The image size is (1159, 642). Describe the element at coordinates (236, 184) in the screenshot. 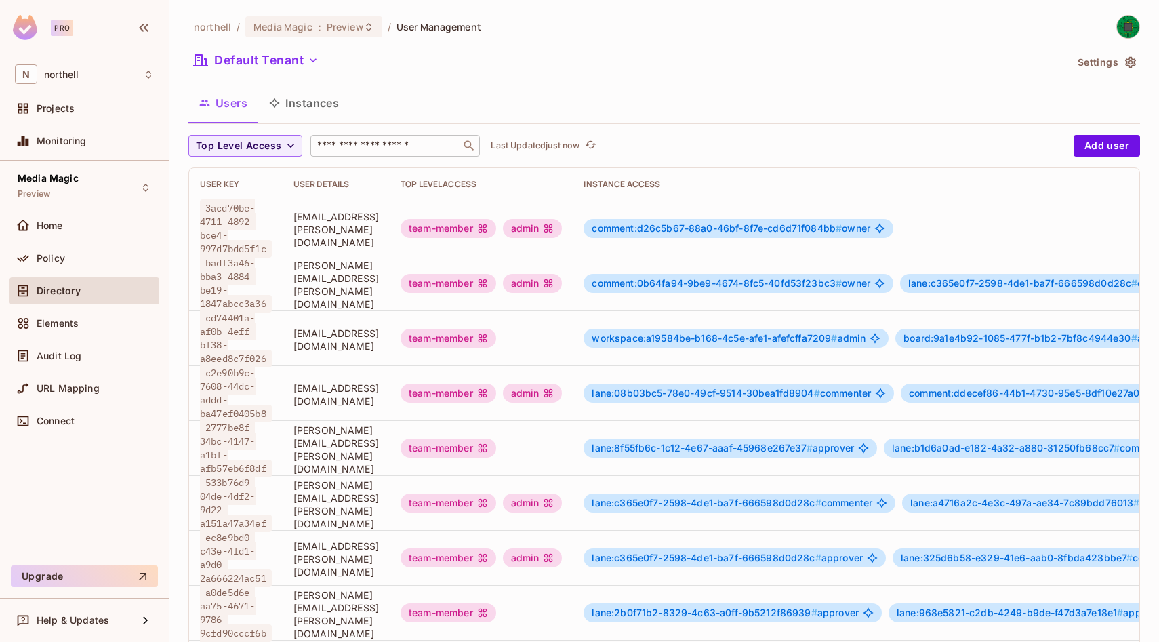

I see `div: User Key` at that location.